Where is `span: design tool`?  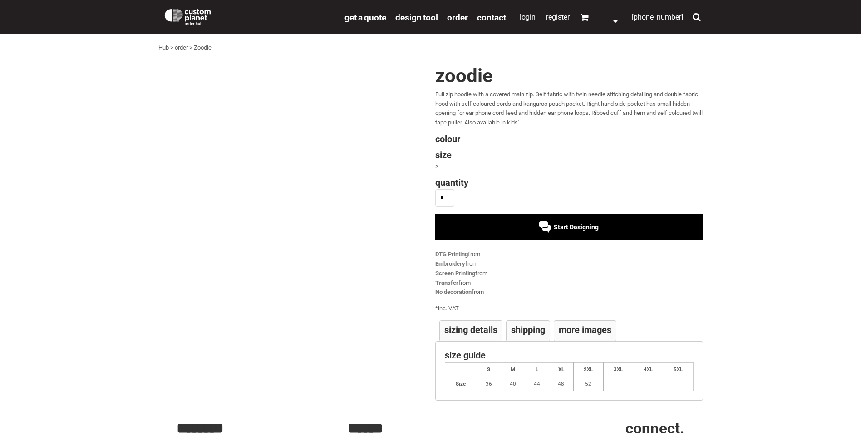 span: design tool is located at coordinates (417, 17).